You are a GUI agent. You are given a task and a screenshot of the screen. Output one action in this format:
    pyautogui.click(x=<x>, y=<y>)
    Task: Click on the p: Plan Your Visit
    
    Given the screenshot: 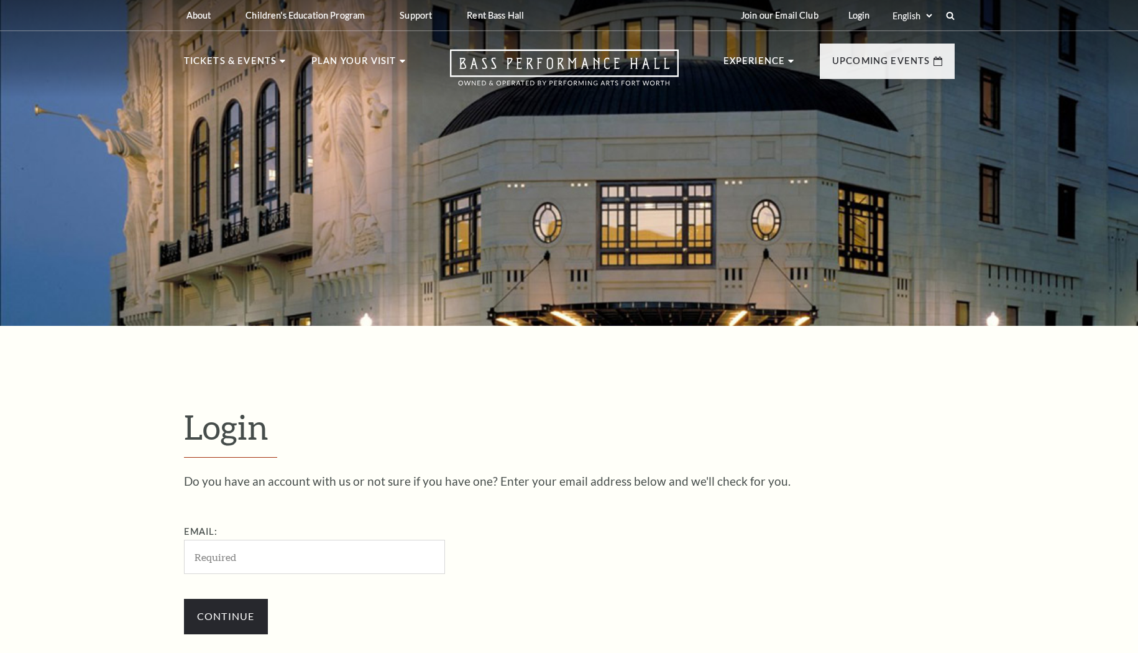 What is the action you would take?
    pyautogui.click(x=354, y=65)
    